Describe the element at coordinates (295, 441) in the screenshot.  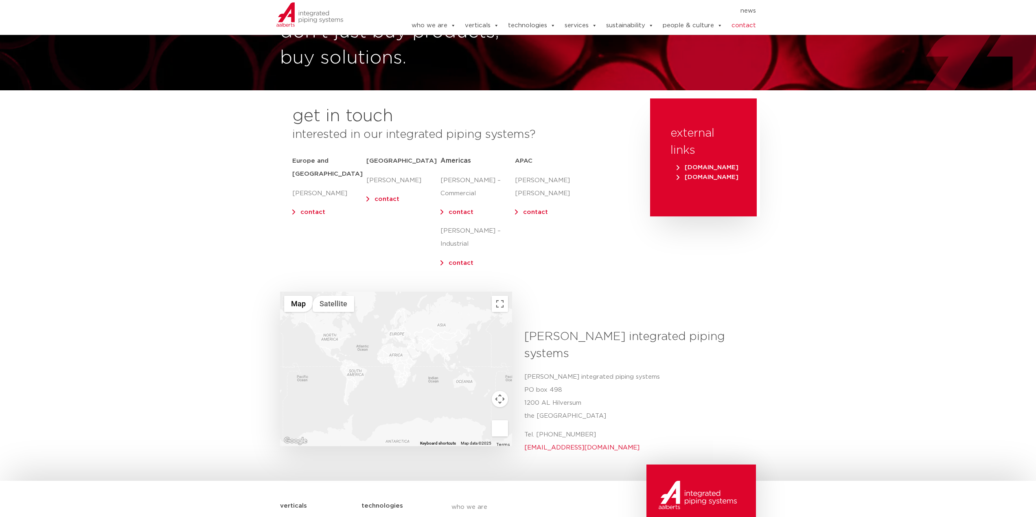
I see `a: Open this area in Google Maps (opens a new window)` at that location.